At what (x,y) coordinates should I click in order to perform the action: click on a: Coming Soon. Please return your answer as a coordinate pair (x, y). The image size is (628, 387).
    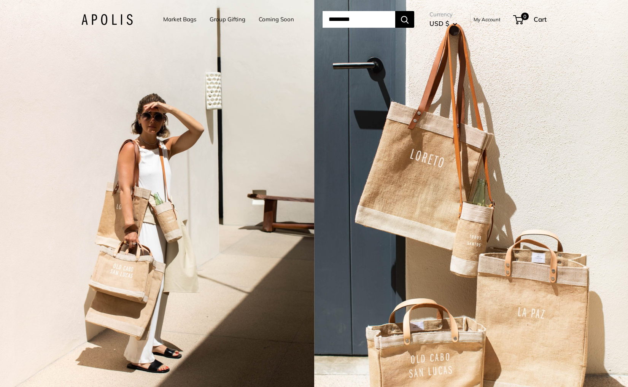
    Looking at the image, I should click on (276, 19).